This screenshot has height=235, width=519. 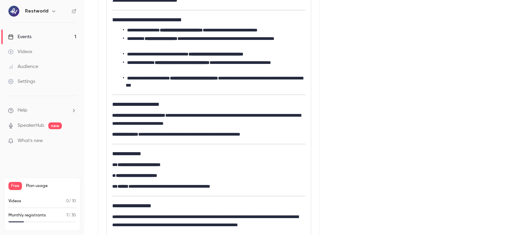 I want to click on span: new, so click(x=55, y=126).